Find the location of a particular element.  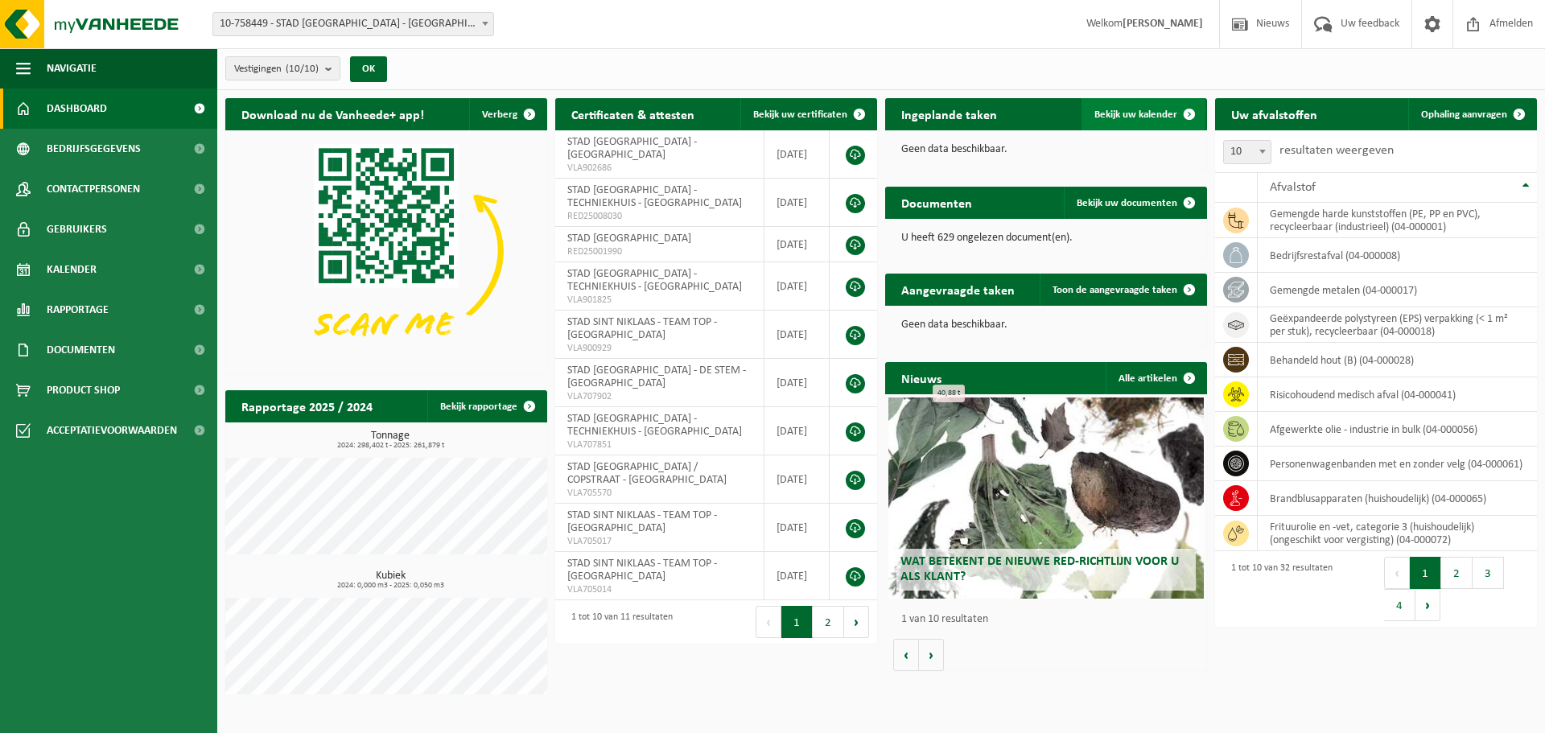

span: VLA705570 is located at coordinates (659, 493).